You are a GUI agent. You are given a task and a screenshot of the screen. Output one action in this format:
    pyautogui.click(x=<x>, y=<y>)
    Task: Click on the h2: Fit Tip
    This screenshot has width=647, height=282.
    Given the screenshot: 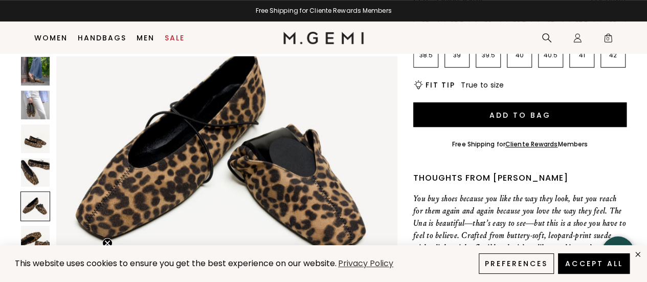 What is the action you would take?
    pyautogui.click(x=440, y=85)
    